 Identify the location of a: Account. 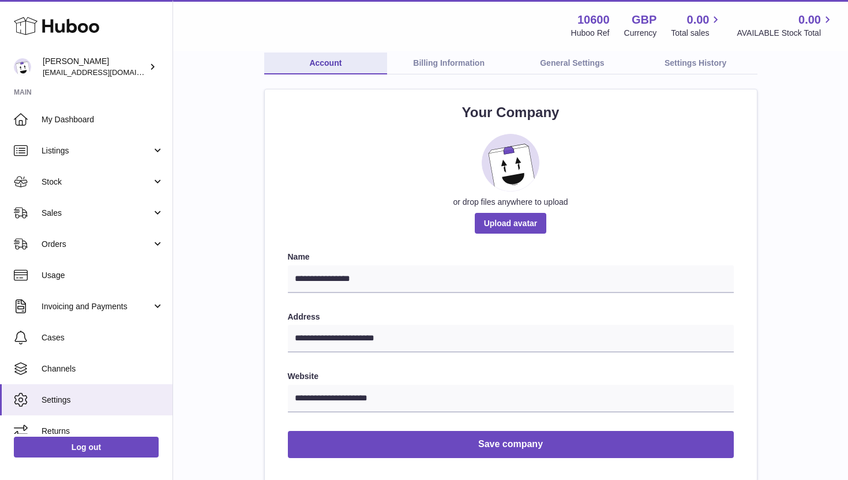
(326, 63).